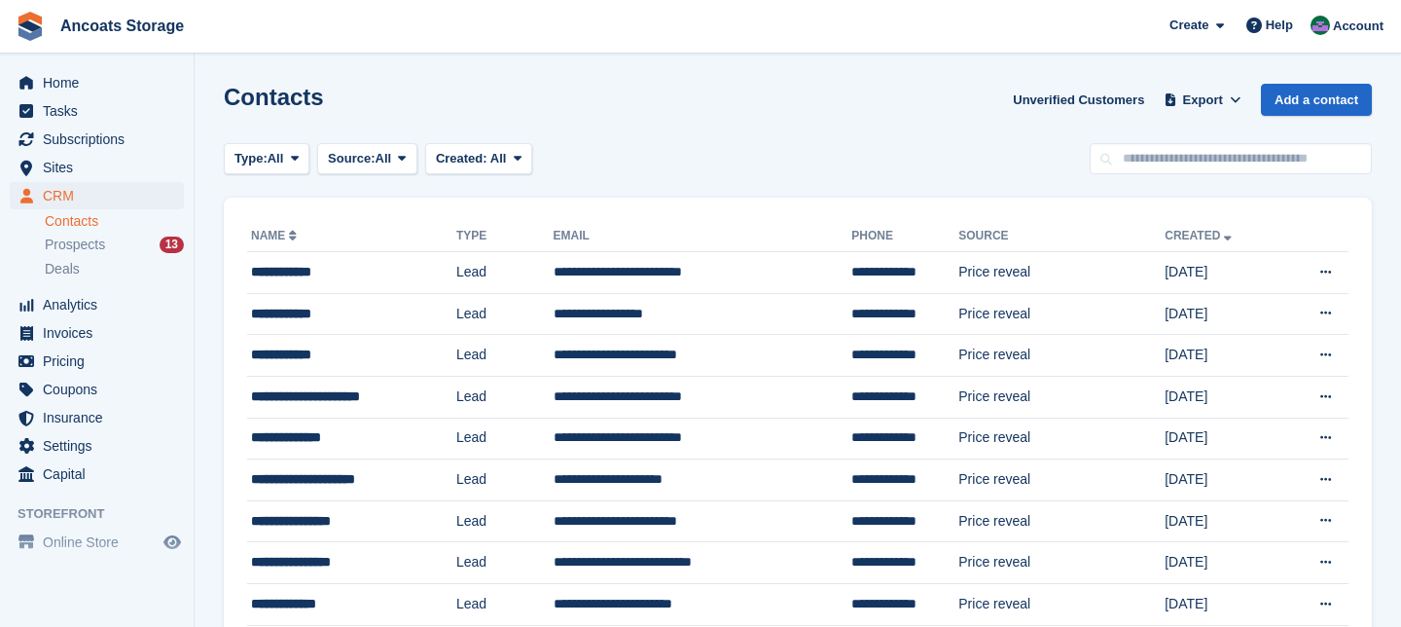 This screenshot has height=627, width=1401. Describe the element at coordinates (114, 221) in the screenshot. I see `a: Contacts` at that location.